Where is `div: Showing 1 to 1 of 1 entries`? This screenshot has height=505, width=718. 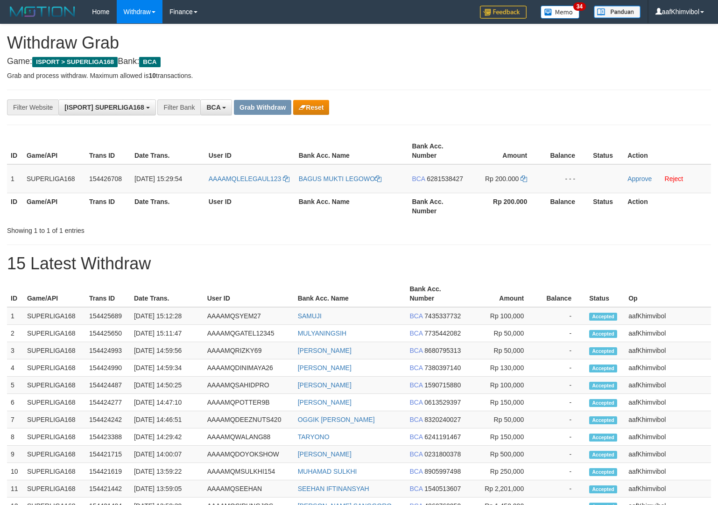 div: Showing 1 to 1 of 1 entries is located at coordinates (149, 229).